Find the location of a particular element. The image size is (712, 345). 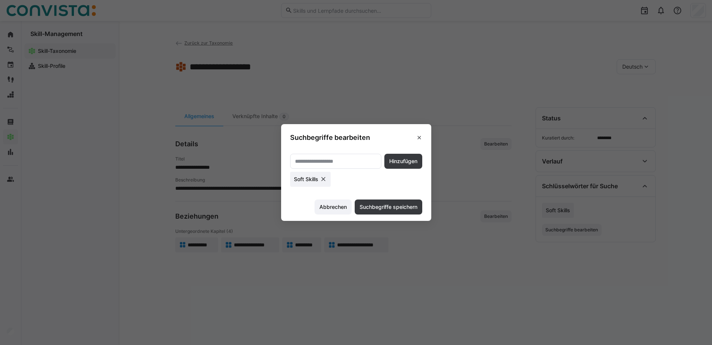

span: Soft Skills is located at coordinates (306, 179).